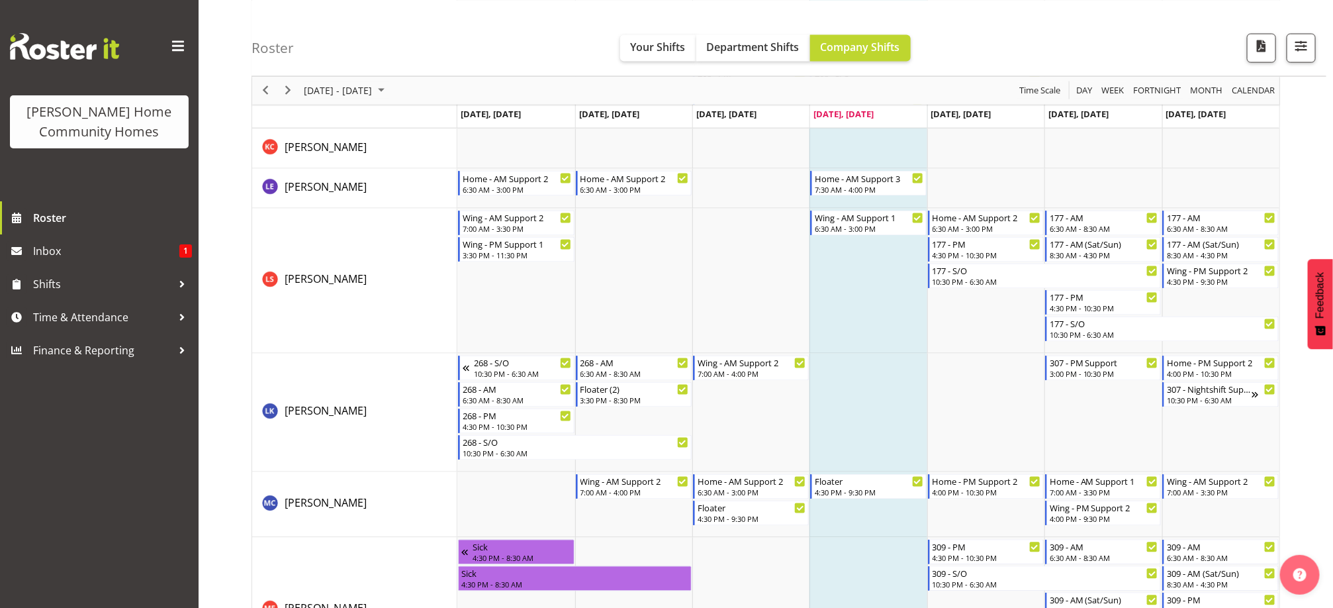 This screenshot has height=608, width=1333. I want to click on div: Liezl Sanchez"s event - Wing - PM Support 2 Begin From Sunday, October 5, 2025 at 4:30:00 PM GMT+..., so click(1220, 276).